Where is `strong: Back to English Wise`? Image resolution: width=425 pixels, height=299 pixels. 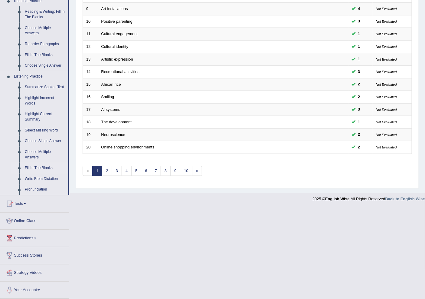
strong: Back to English Wise is located at coordinates (405, 199).